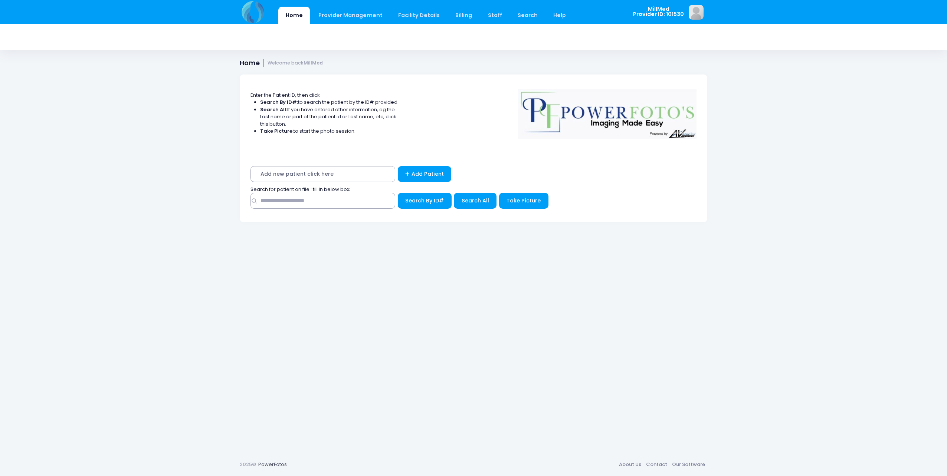 This screenshot has height=476, width=947. Describe the element at coordinates (248, 464) in the screenshot. I see `span: 2025©` at that location.